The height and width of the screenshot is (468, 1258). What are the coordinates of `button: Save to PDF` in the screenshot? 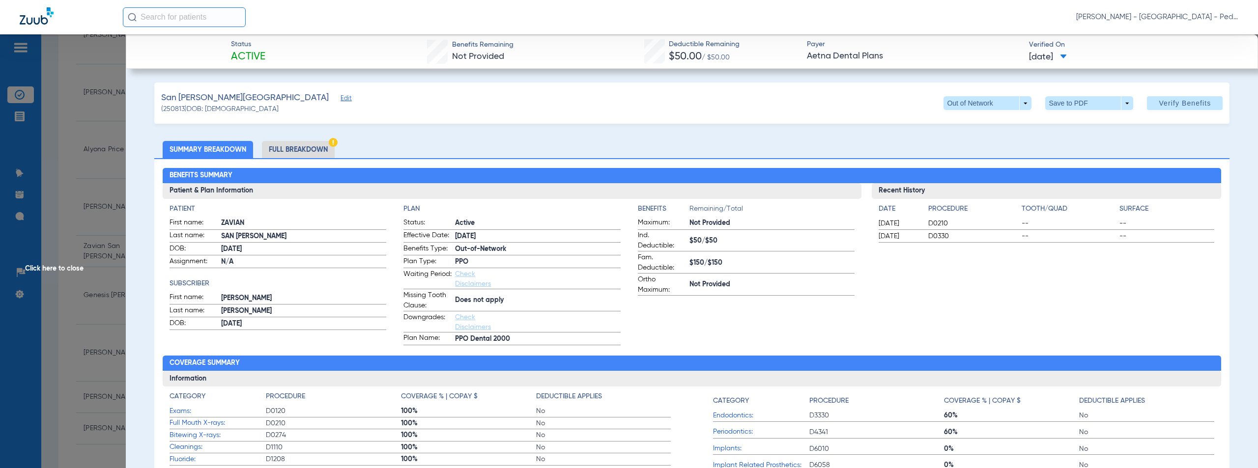 It's located at (1089, 103).